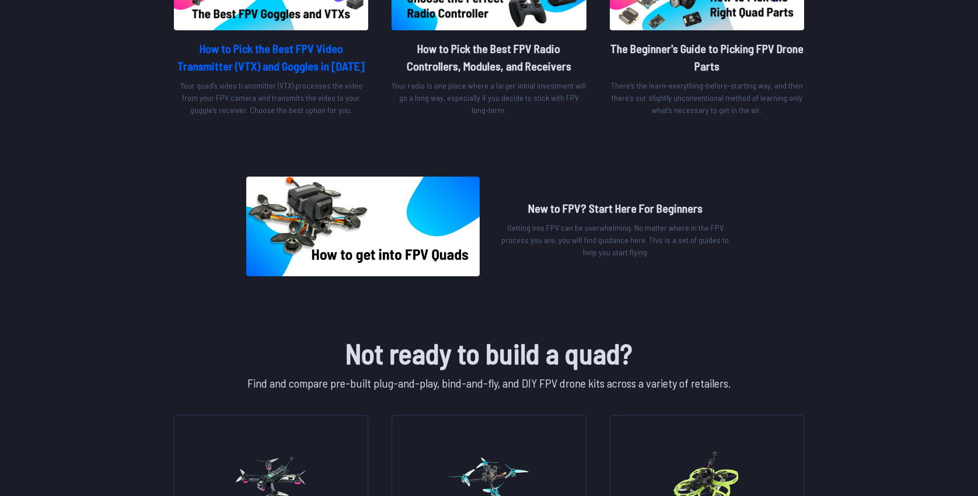  Describe the element at coordinates (271, 97) in the screenshot. I see `p: Your quad’s video transmitter (VTX) processes the video from your FPV camera and transmits the vi...` at that location.